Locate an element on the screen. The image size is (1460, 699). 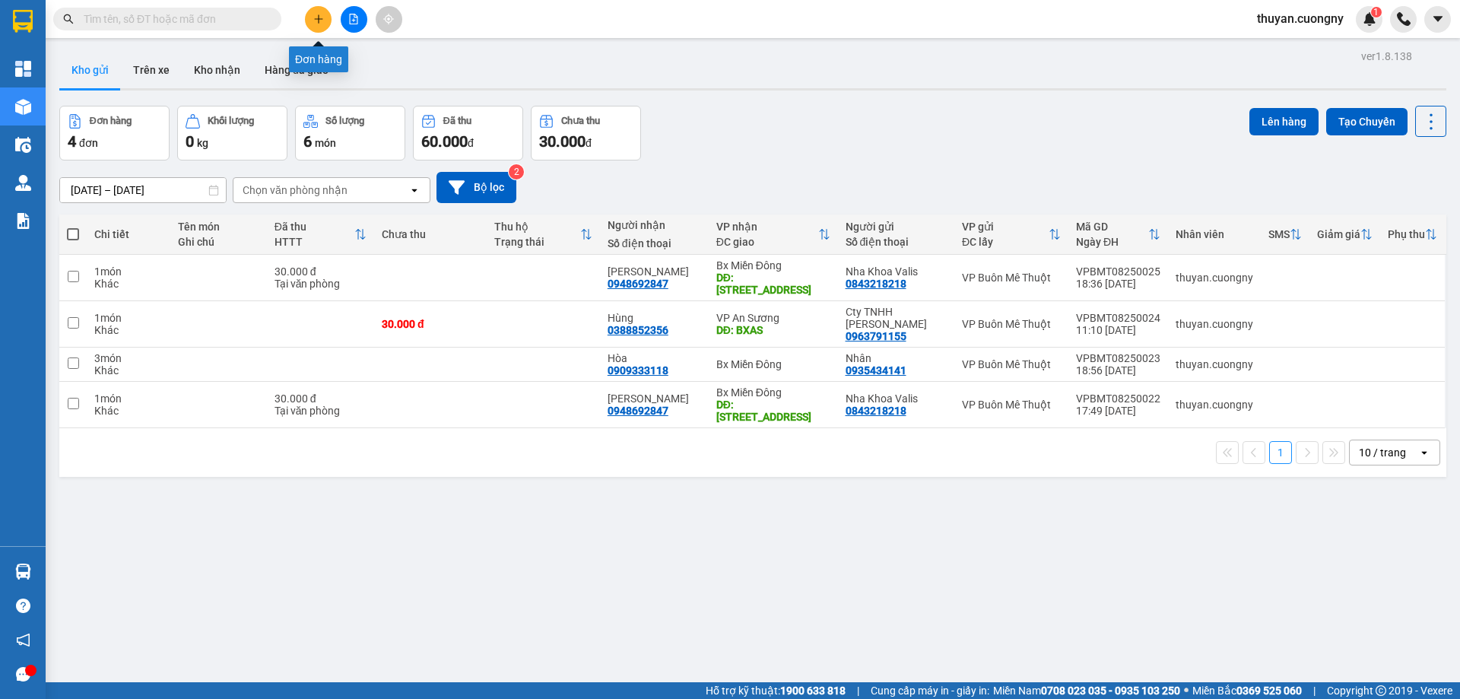
span: message is located at coordinates (23, 674).